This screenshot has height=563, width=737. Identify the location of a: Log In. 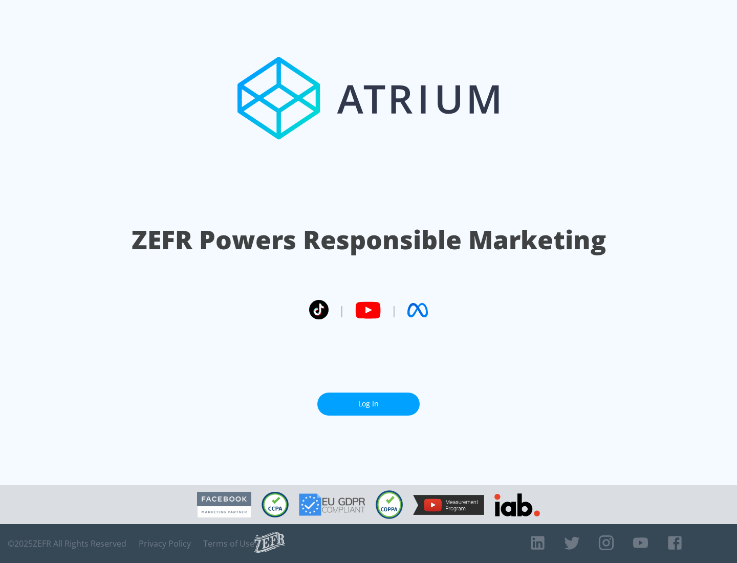
(368, 404).